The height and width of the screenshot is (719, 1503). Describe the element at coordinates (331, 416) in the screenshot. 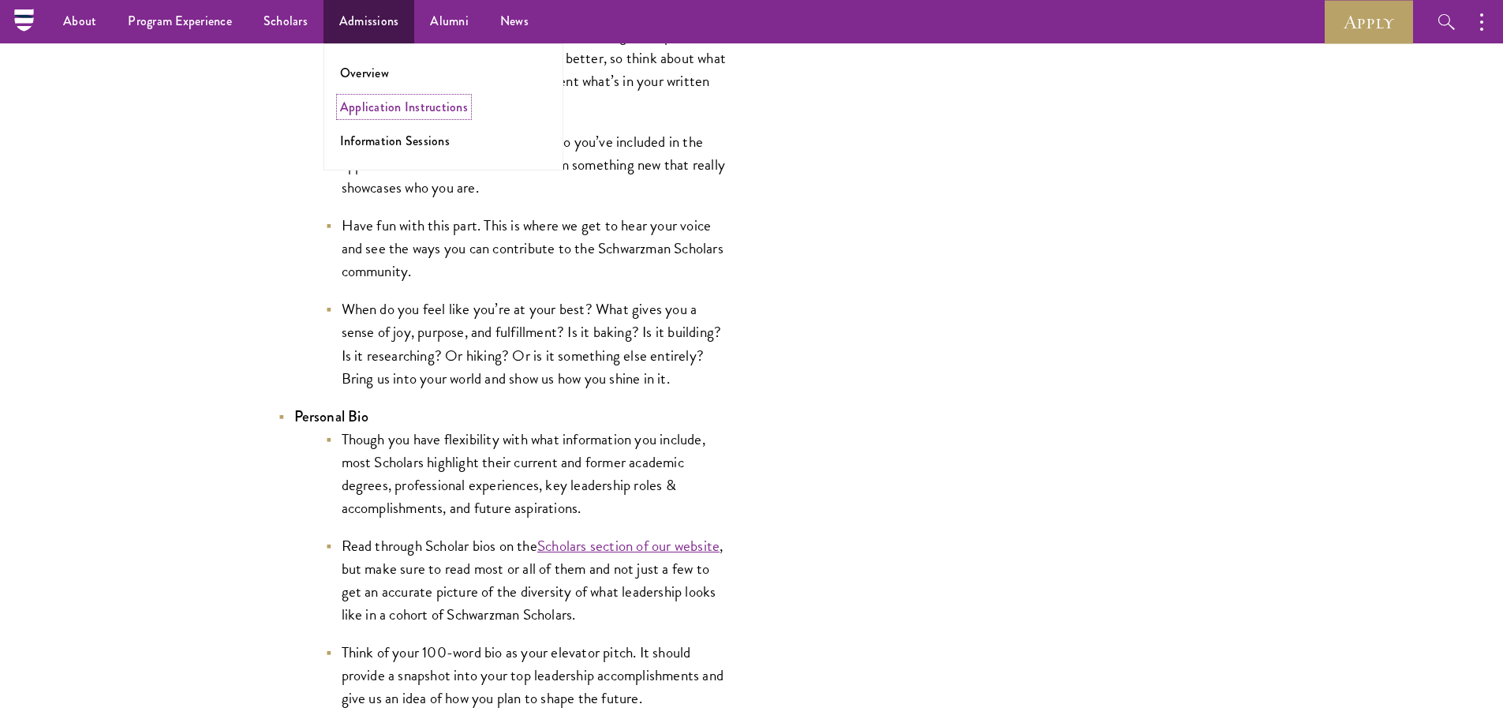

I see `strong: Personal Bio` at that location.